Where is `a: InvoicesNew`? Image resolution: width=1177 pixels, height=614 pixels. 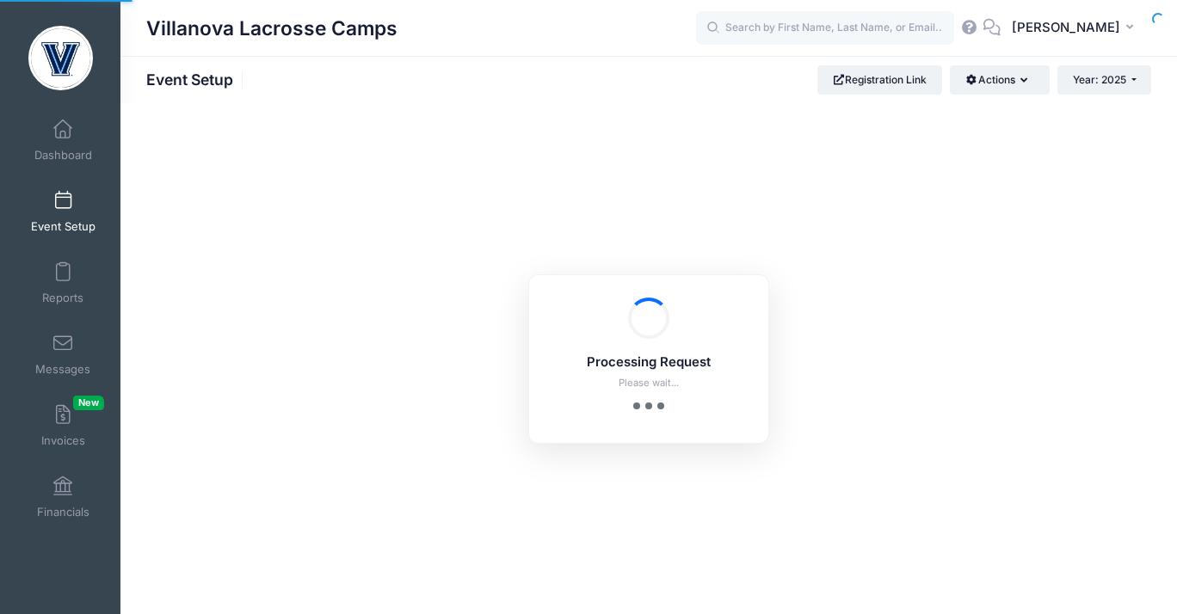
a: InvoicesNew is located at coordinates (63, 426).